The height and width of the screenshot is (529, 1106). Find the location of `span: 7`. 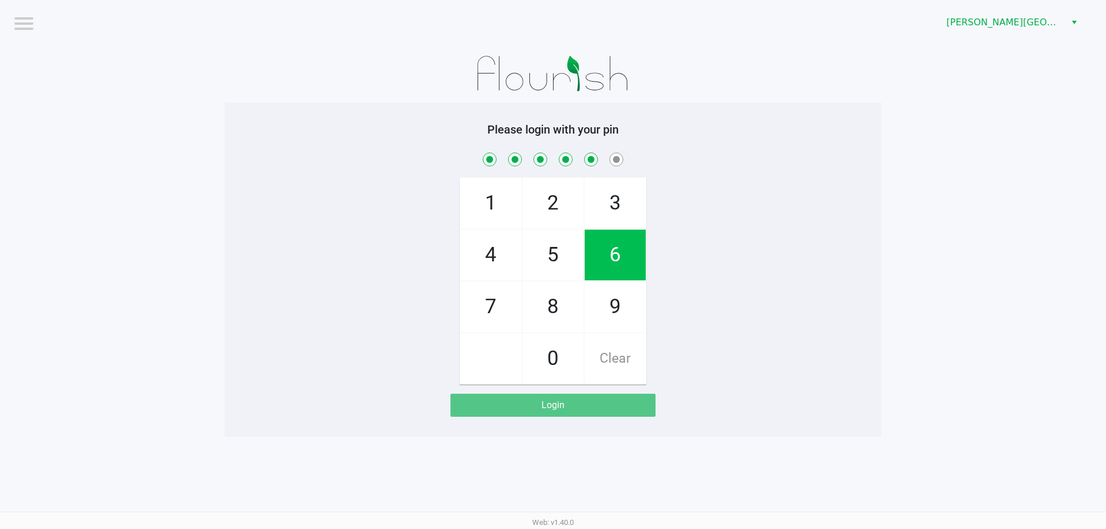

span: 7 is located at coordinates (491, 307).